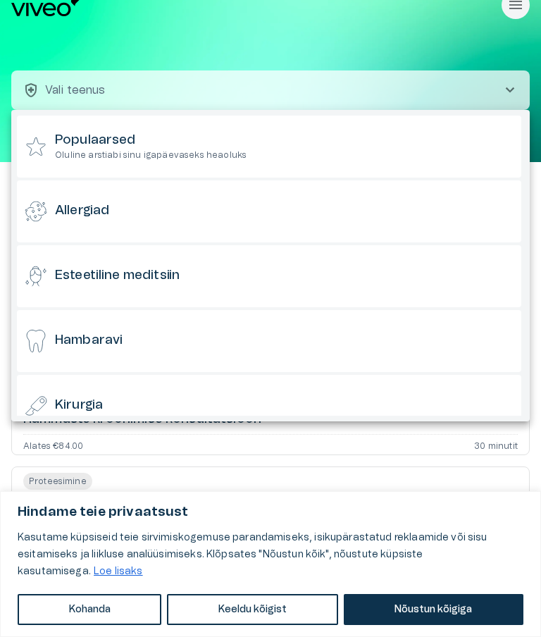 Image resolution: width=541 pixels, height=637 pixels. I want to click on p: Oluline arstiabi sinu igapäevaseks heaoluks, so click(151, 155).